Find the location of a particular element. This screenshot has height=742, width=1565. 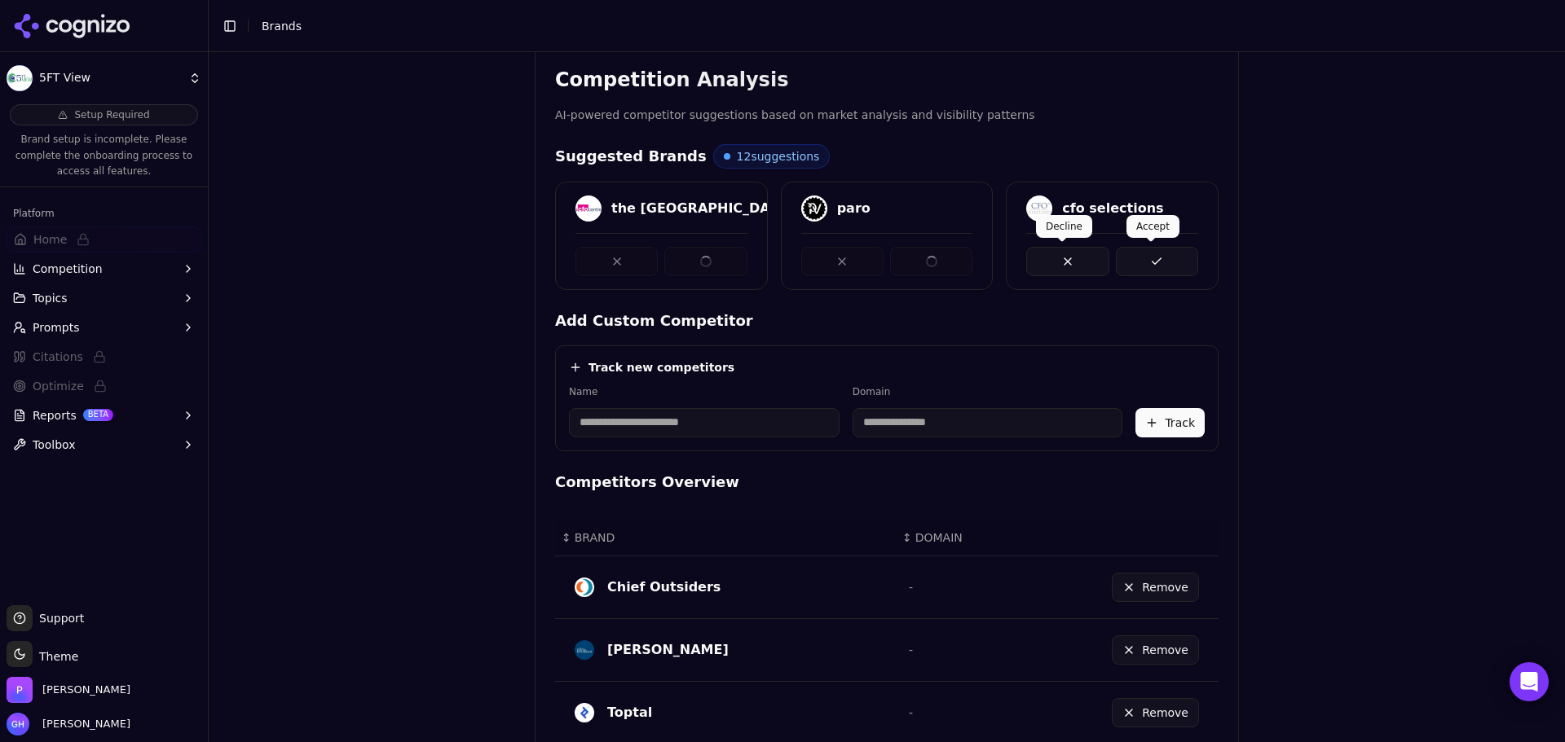

img: paro is located at coordinates (814, 209).